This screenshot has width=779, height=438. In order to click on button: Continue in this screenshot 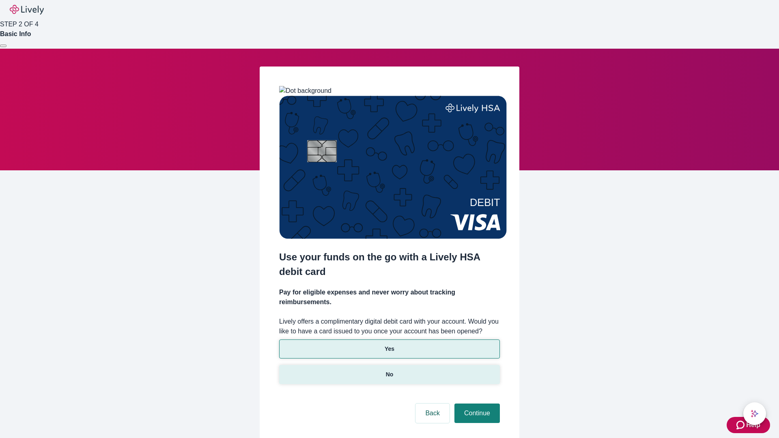, I will do `click(477, 414)`.